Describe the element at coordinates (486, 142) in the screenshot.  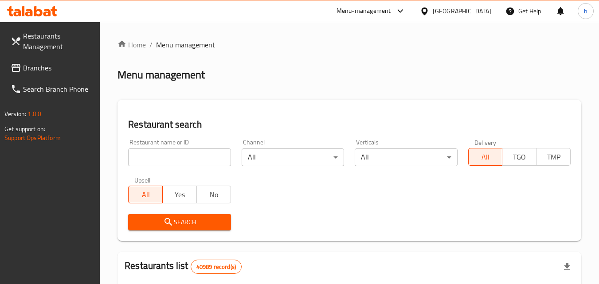
I see `label: Delivery` at that location.